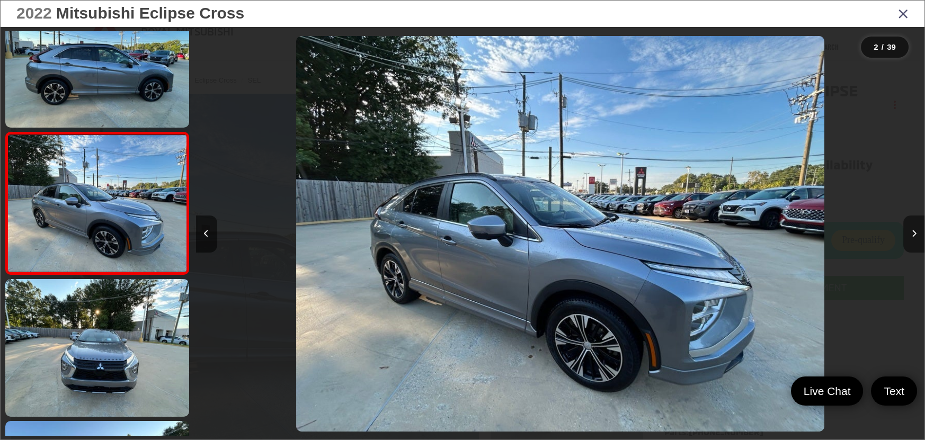 Image resolution: width=925 pixels, height=440 pixels. Describe the element at coordinates (560, 234) in the screenshot. I see `div: 2022 Mitsubishi Eclipse Cross SEL 1` at that location.